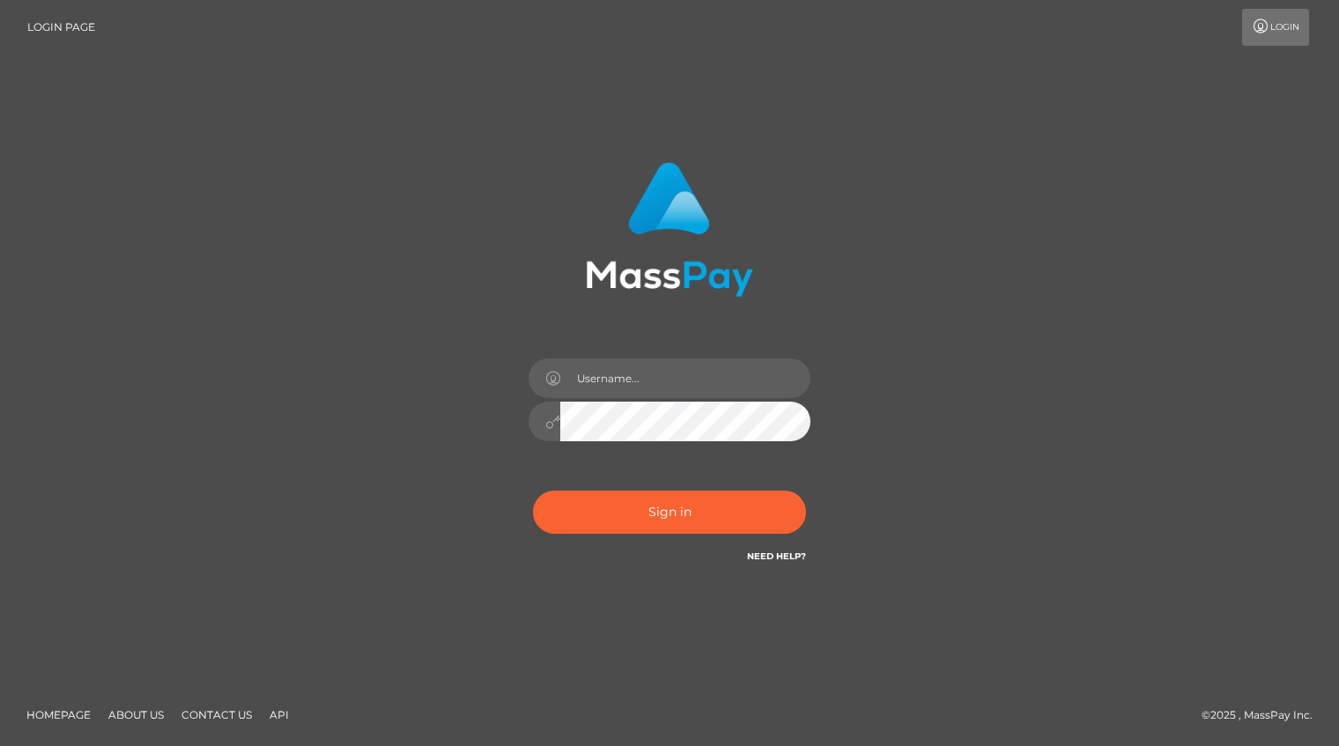  I want to click on a: Contact Us, so click(217, 714).